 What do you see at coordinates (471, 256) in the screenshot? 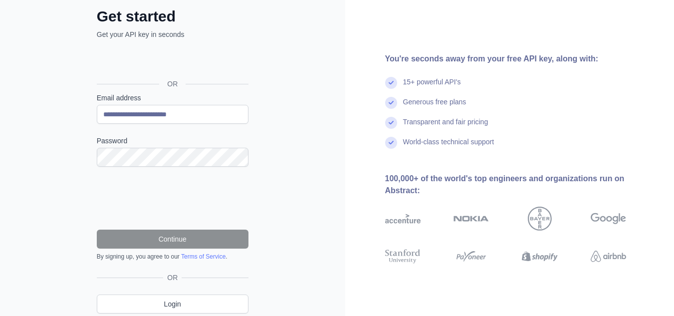
I see `img: payoneer` at bounding box center [471, 256].